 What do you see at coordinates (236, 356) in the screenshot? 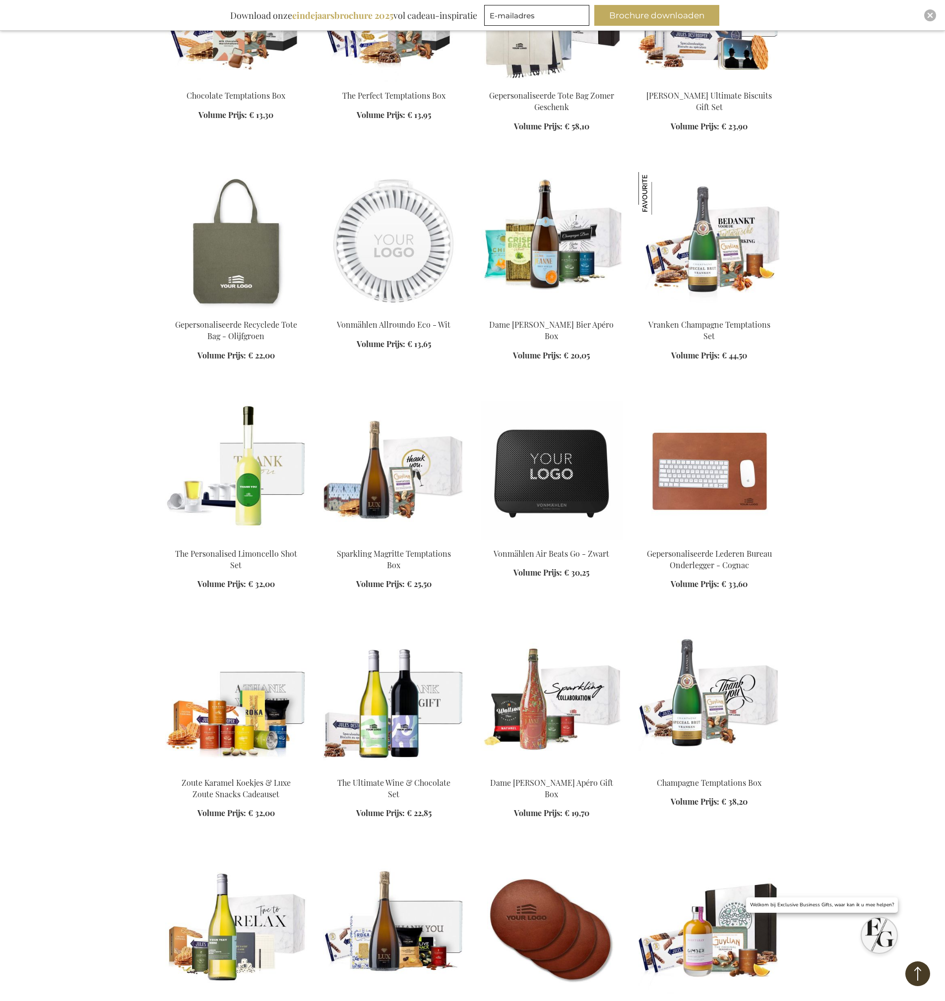
I see `a: Volume Prijs: € 22,00` at bounding box center [236, 356].